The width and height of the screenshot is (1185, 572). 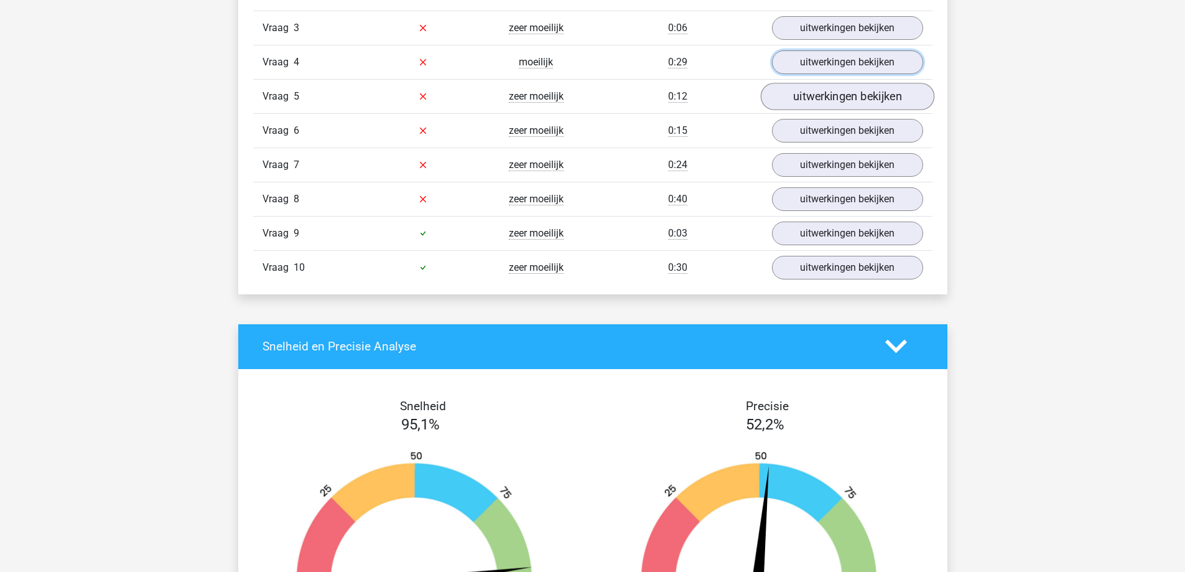 What do you see at coordinates (678, 199) in the screenshot?
I see `span: 0:40` at bounding box center [678, 199].